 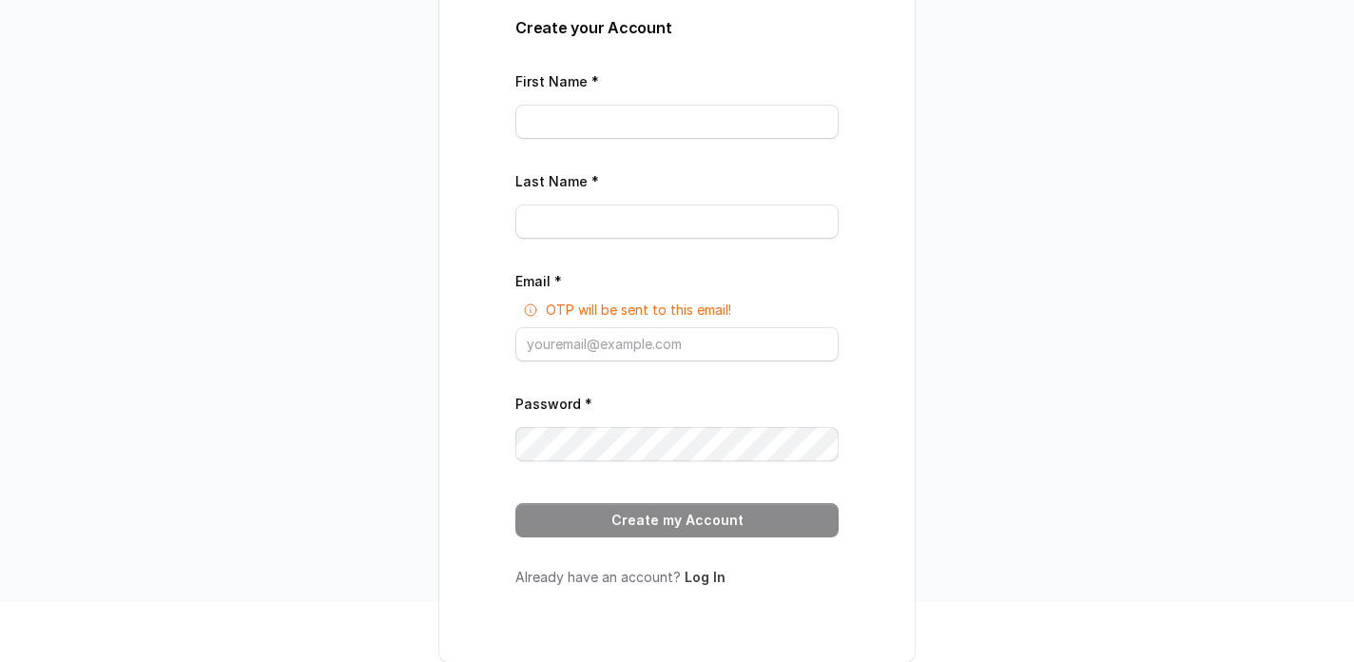 What do you see at coordinates (557, 81) in the screenshot?
I see `label: First Name *` at bounding box center [557, 81].